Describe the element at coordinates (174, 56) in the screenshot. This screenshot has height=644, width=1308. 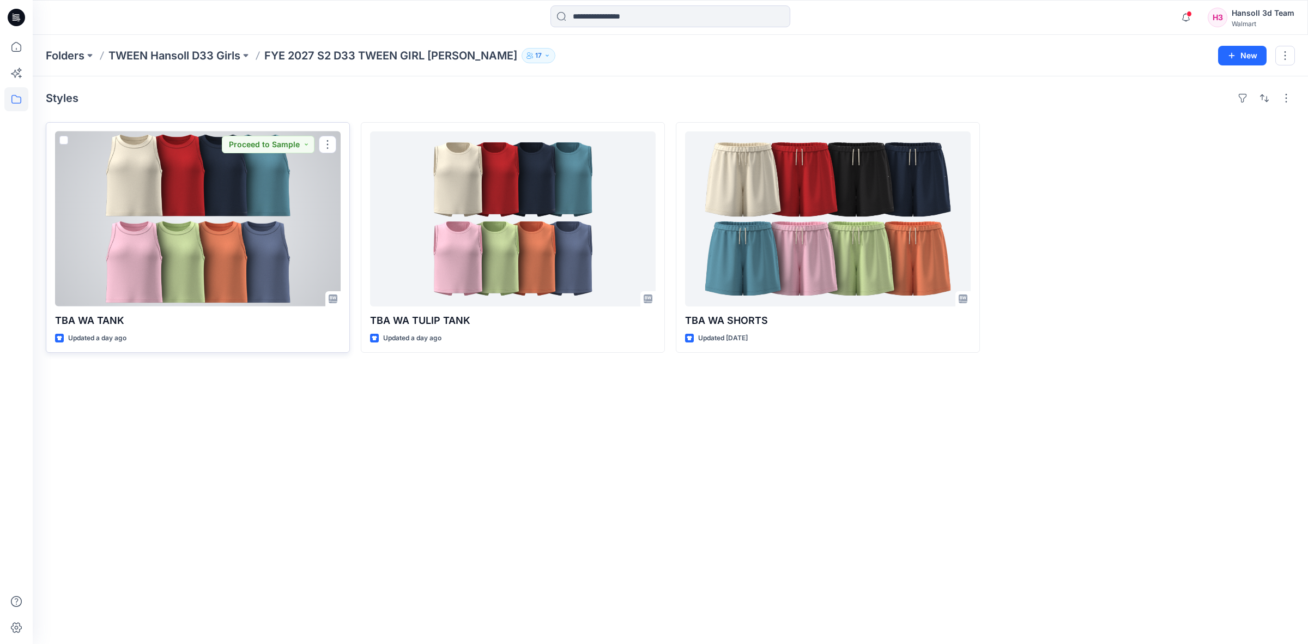
I see `p: TWEEN Hansoll D33 Girls` at that location.